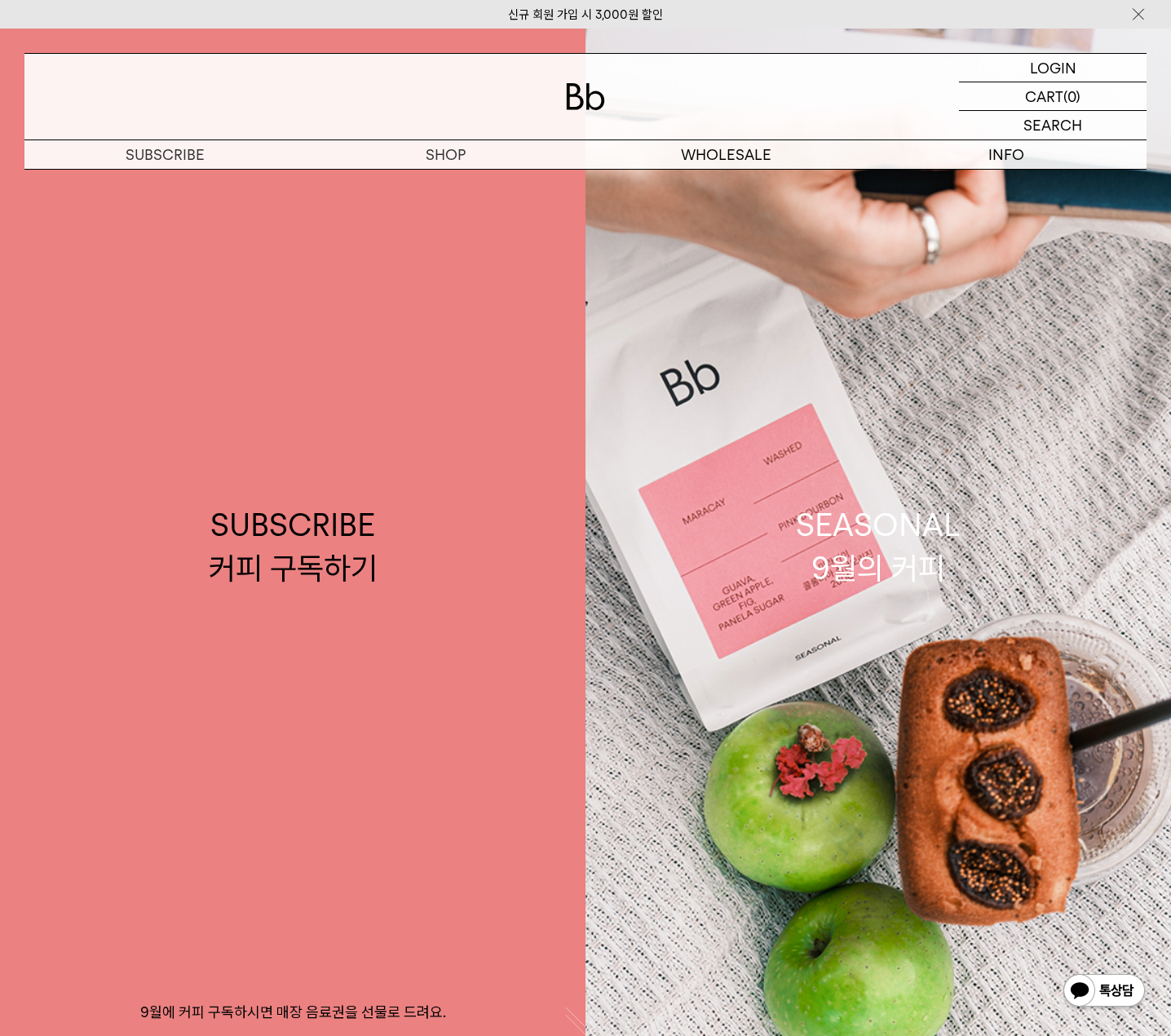 The width and height of the screenshot is (1171, 1036). I want to click on a: SUBSCRIBE, so click(164, 154).